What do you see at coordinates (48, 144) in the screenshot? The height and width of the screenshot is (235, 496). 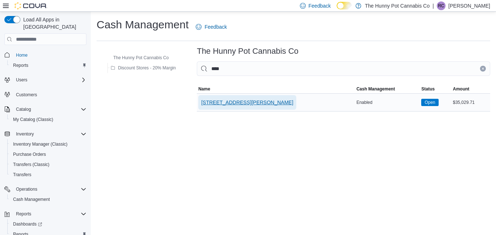 I see `button: Inventory Manager (Classic)` at bounding box center [48, 144].